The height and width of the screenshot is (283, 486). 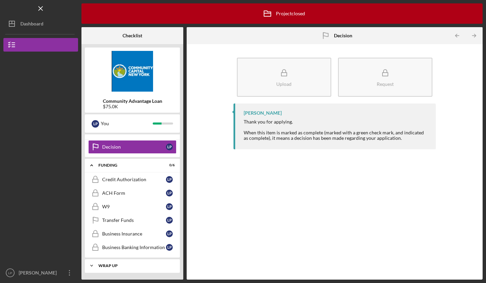 What do you see at coordinates (343, 36) in the screenshot?
I see `b: Decision` at bounding box center [343, 36].